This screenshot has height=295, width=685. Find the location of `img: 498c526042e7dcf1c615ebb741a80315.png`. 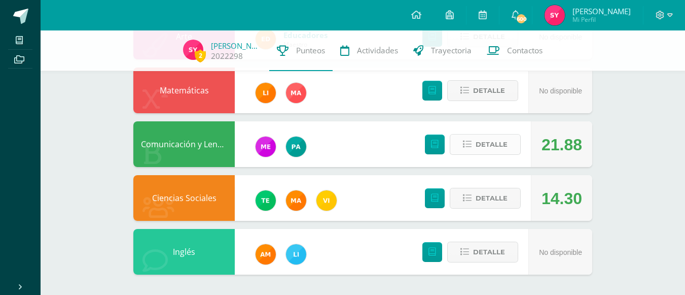

img: 498c526042e7dcf1c615ebb741a80315.png is located at coordinates (266, 146).